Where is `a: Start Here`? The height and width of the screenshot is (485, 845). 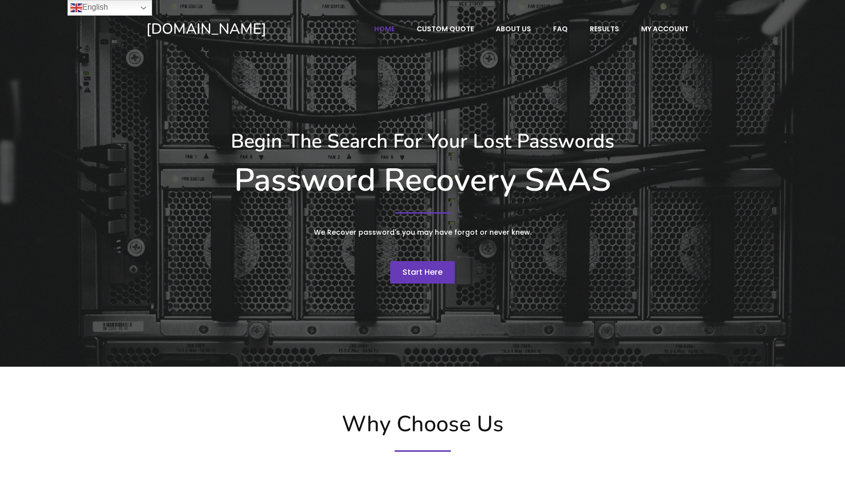 a: Start Here is located at coordinates (422, 272).